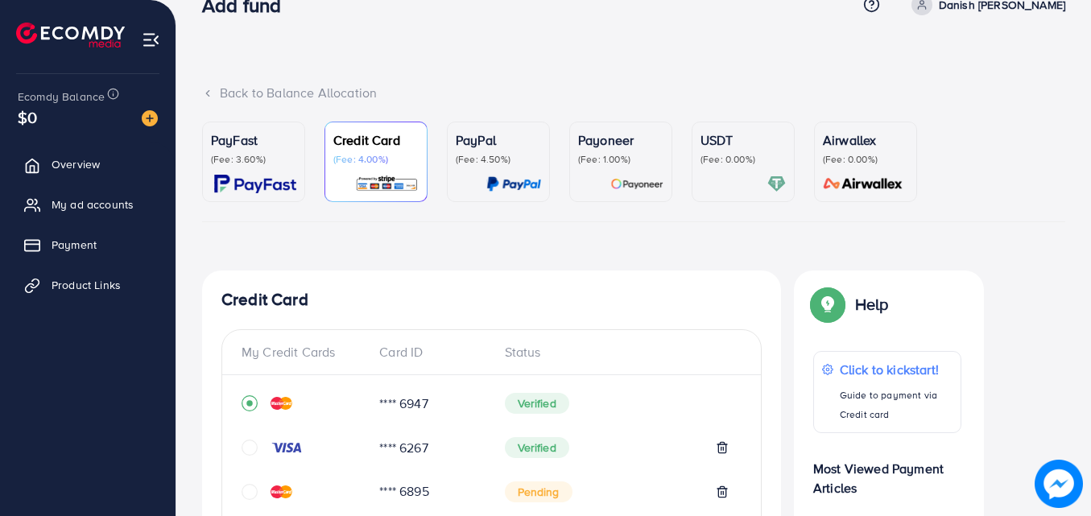  I want to click on p: Credit Card, so click(376, 140).